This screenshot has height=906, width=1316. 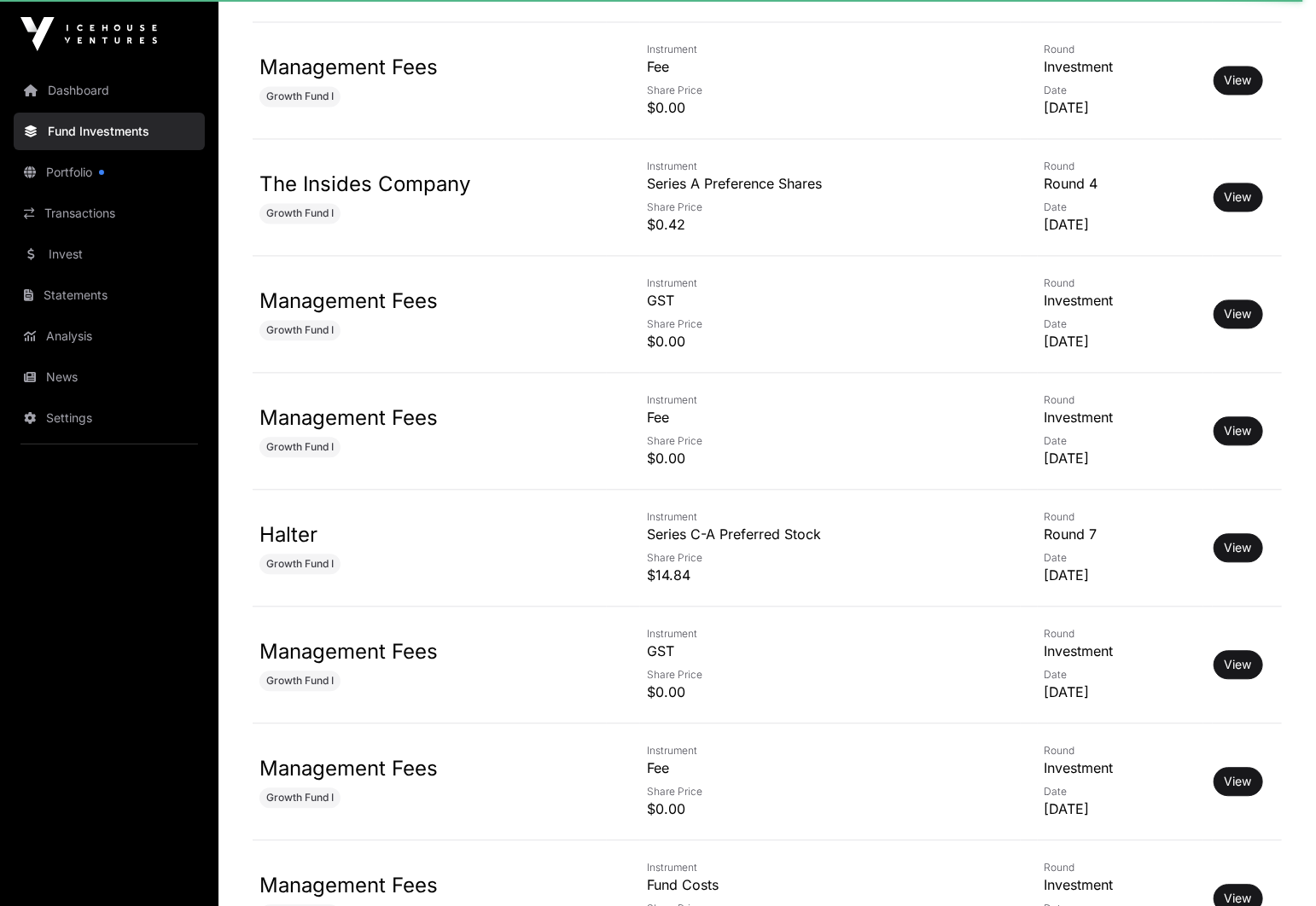 What do you see at coordinates (830, 534) in the screenshot?
I see `p: Series C-A Preferred Stock` at bounding box center [830, 534].